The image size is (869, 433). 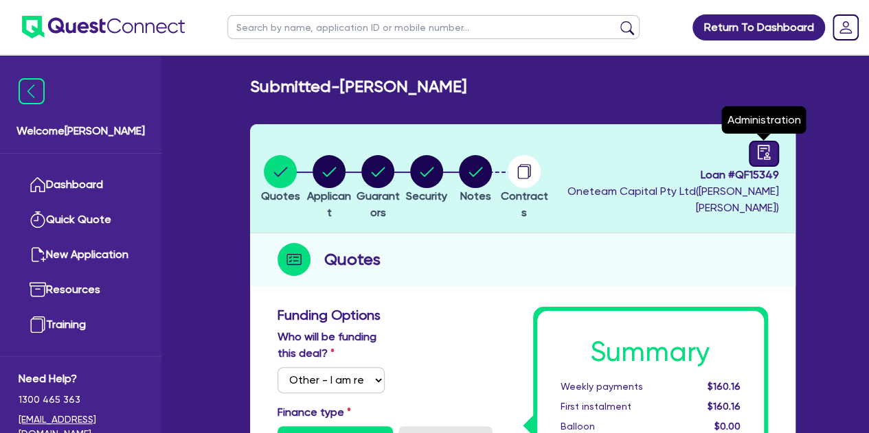 What do you see at coordinates (352, 260) in the screenshot?
I see `h2: Quotes` at bounding box center [352, 260].